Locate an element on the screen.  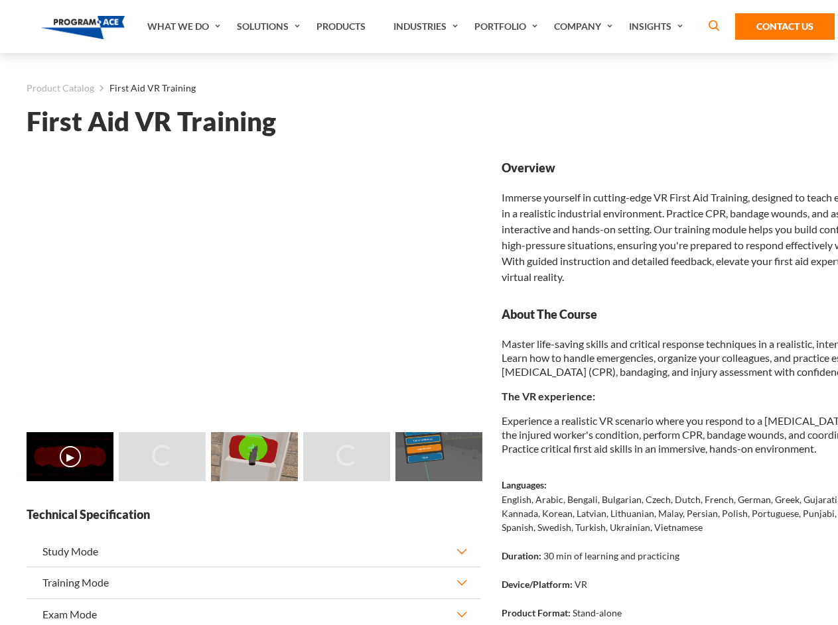
strong: Duration: is located at coordinates (521, 556).